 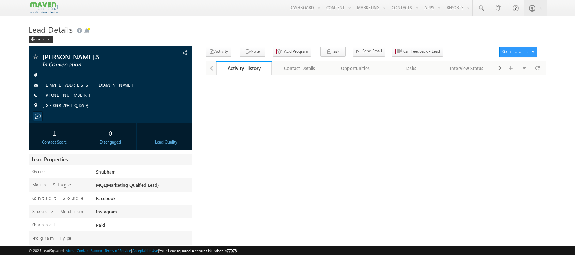 I want to click on div: Interview Status, so click(x=467, y=68).